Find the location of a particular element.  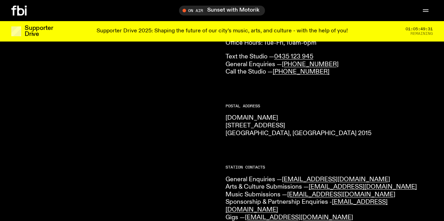

h2: Postal Address is located at coordinates (329, 106).